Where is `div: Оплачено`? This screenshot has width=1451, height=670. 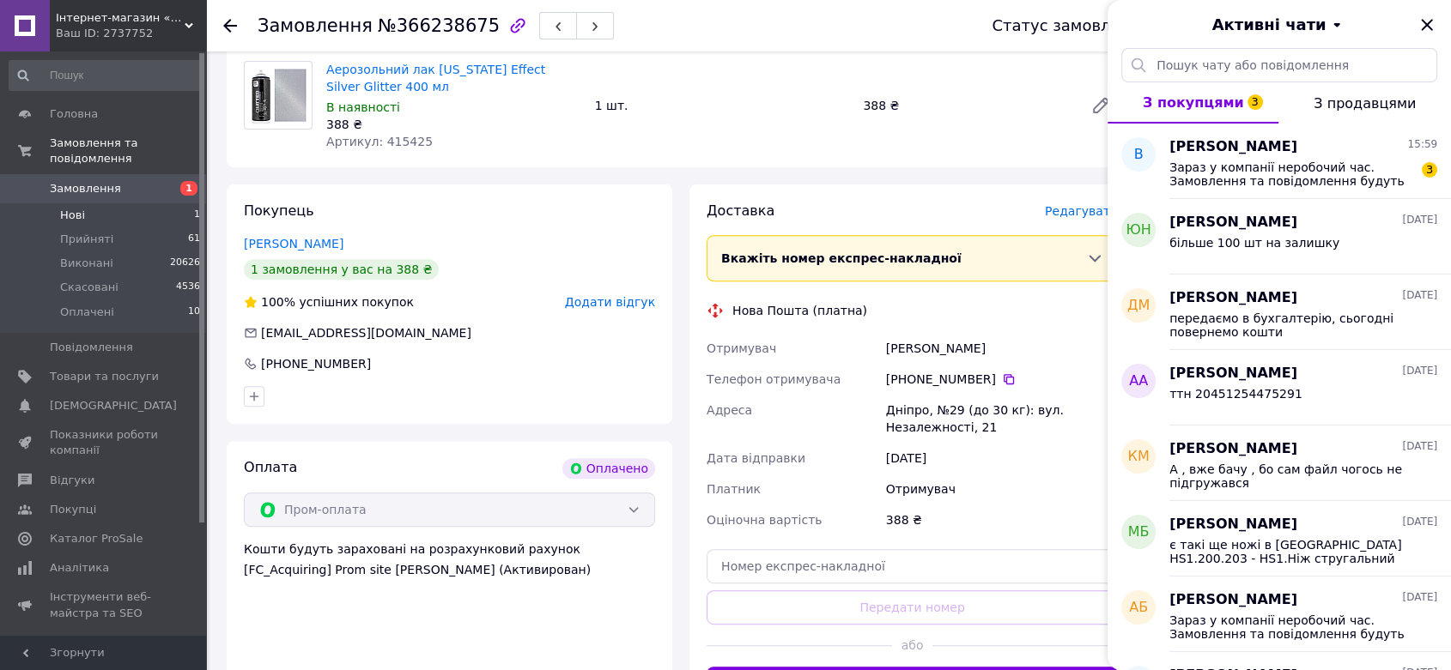
div: Оплачено is located at coordinates (609, 469).